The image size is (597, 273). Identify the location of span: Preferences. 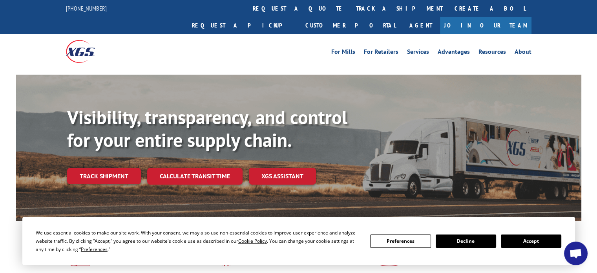
(94, 249).